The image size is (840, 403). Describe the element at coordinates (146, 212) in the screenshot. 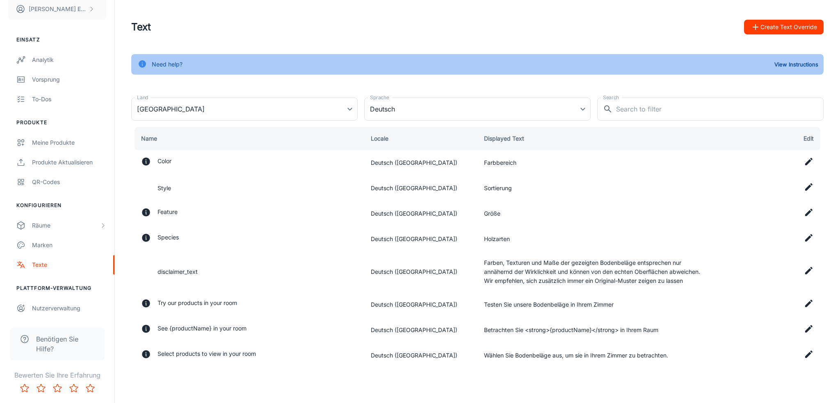

I see `svg: A label that refers to particular characteristics of a product` at that location.